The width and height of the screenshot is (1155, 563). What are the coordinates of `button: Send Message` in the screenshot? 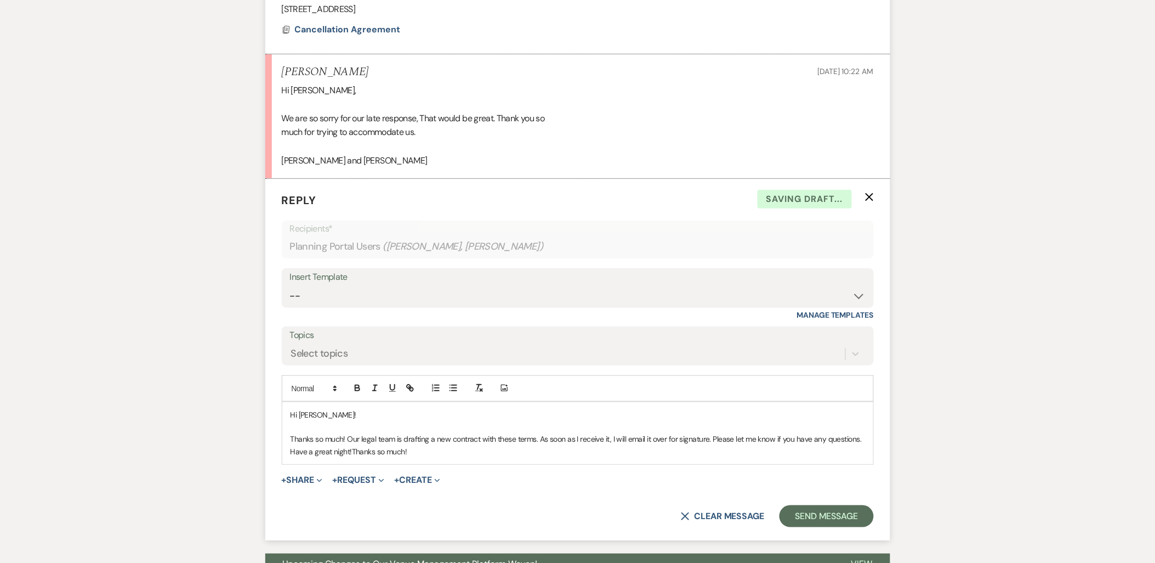 It's located at (826, 516).